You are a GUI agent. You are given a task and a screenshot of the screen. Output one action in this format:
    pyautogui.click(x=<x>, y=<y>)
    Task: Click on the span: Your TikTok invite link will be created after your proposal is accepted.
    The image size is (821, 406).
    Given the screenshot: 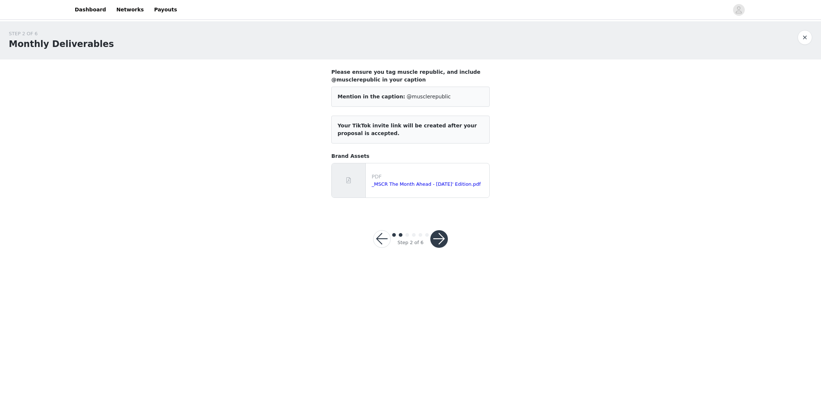 What is the action you would take?
    pyautogui.click(x=407, y=129)
    